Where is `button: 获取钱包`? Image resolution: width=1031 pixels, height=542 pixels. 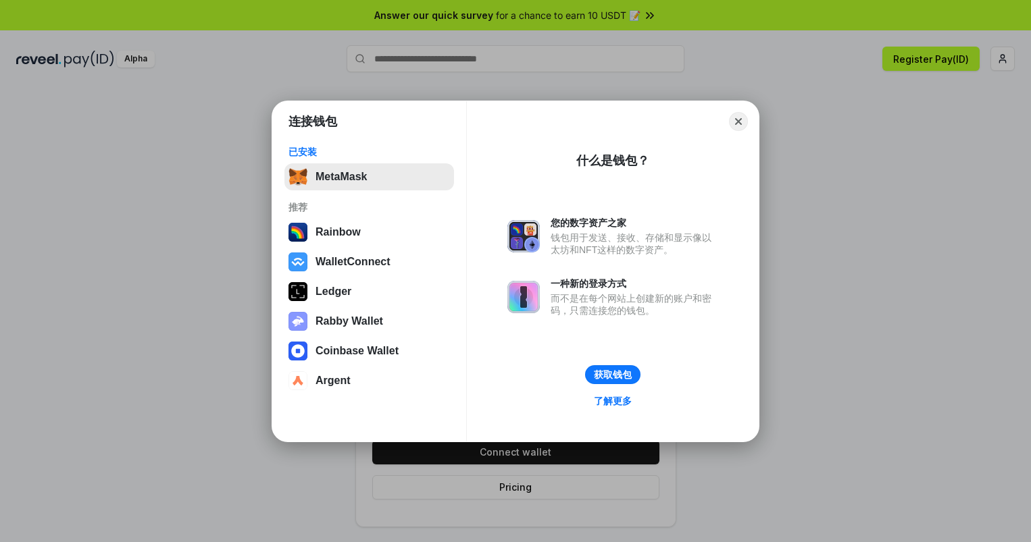 button: 获取钱包 is located at coordinates (613, 375).